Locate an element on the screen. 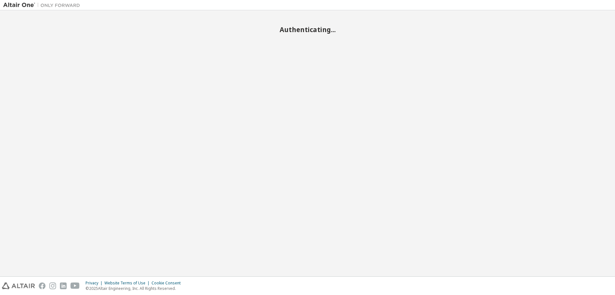 This screenshot has height=295, width=615. div: Cookie Consent is located at coordinates (168, 283).